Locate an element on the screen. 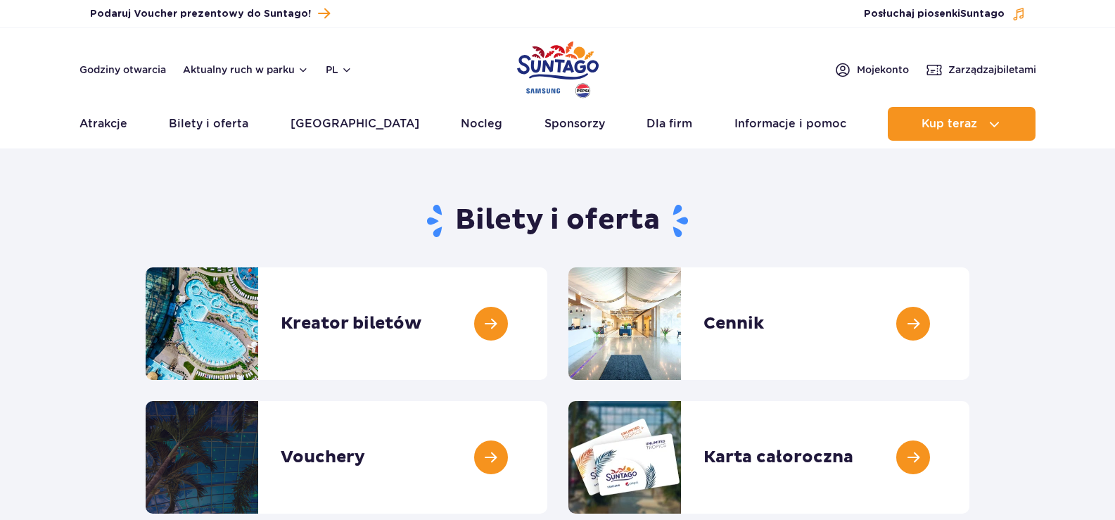 The width and height of the screenshot is (1115, 520). a: Atrakcje is located at coordinates (103, 124).